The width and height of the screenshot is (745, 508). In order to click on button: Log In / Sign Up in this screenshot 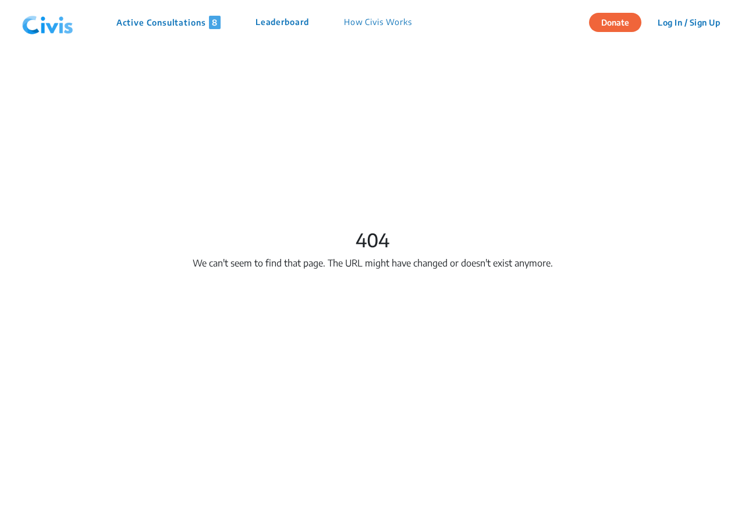, I will do `click(688, 22)`.